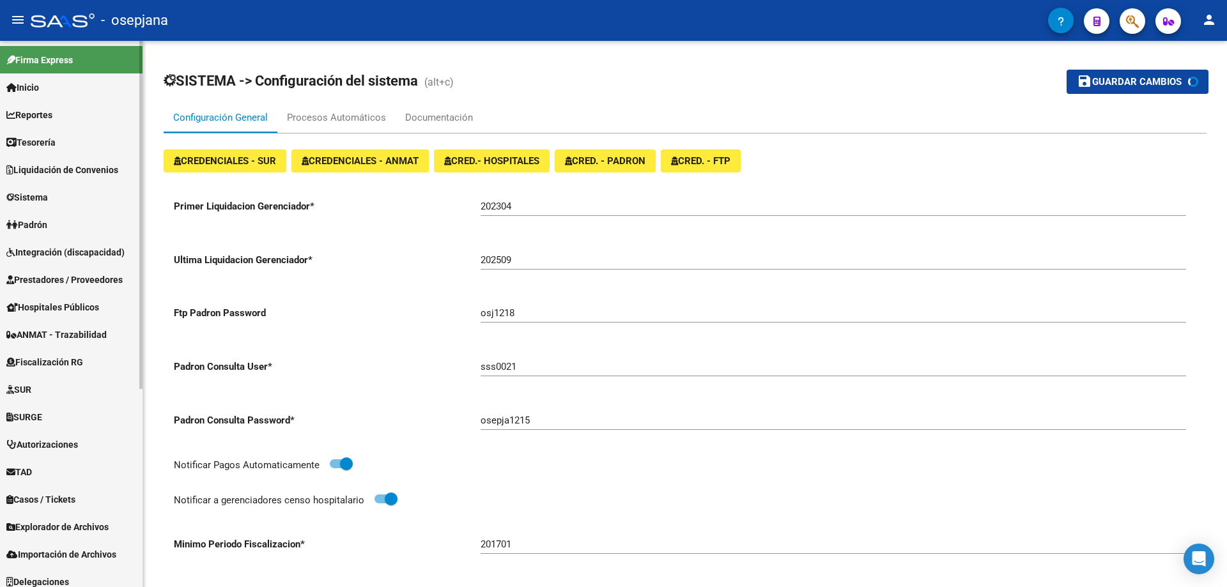 The width and height of the screenshot is (1227, 587). What do you see at coordinates (439, 82) in the screenshot?
I see `span: (alt+c)` at bounding box center [439, 82].